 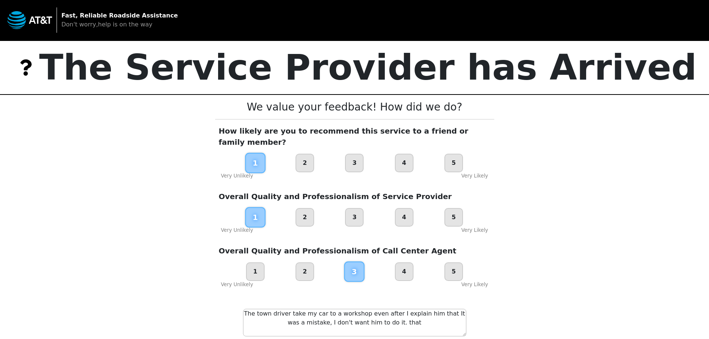 What do you see at coordinates (354, 107) in the screenshot?
I see `h3: We value your feedback! How did we do?` at bounding box center [354, 107].